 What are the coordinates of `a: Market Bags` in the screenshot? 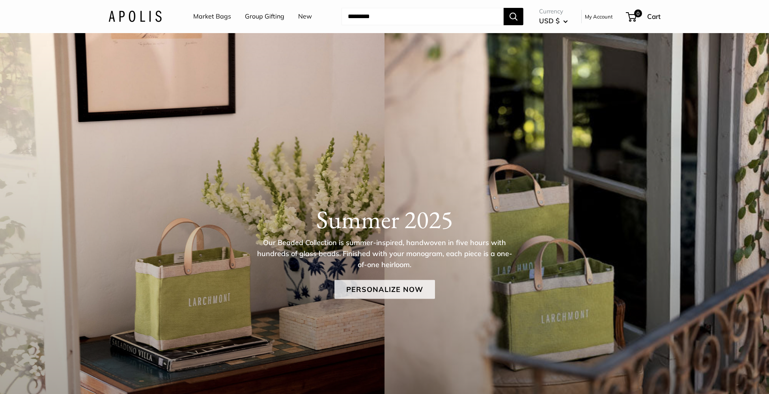 It's located at (212, 17).